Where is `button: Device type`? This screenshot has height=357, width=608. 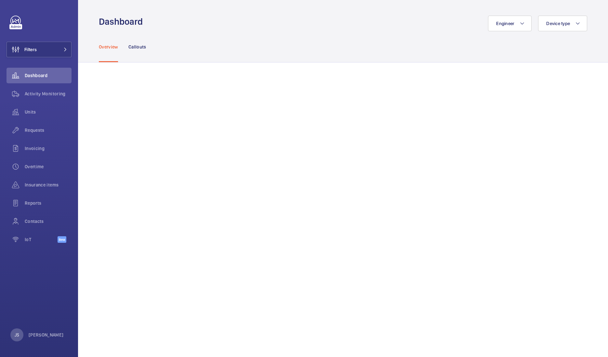 button: Device type is located at coordinates (562, 23).